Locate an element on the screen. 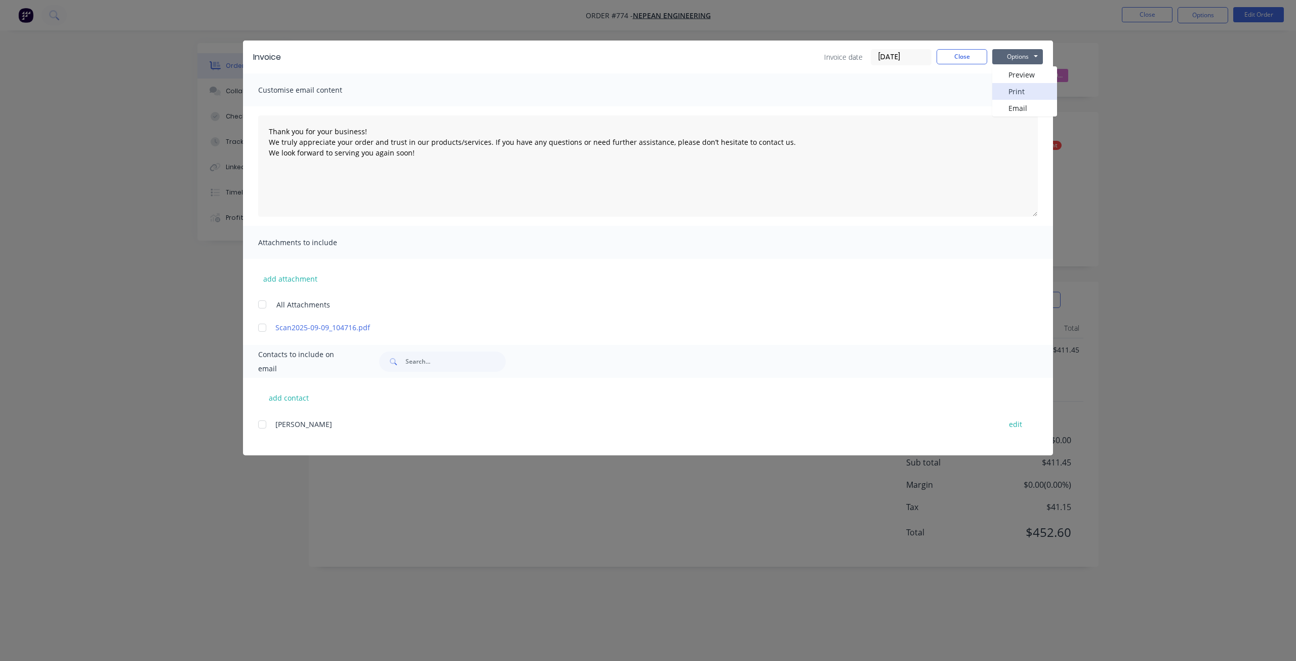 Image resolution: width=1296 pixels, height=661 pixels. button: add attachment is located at coordinates (290, 278).